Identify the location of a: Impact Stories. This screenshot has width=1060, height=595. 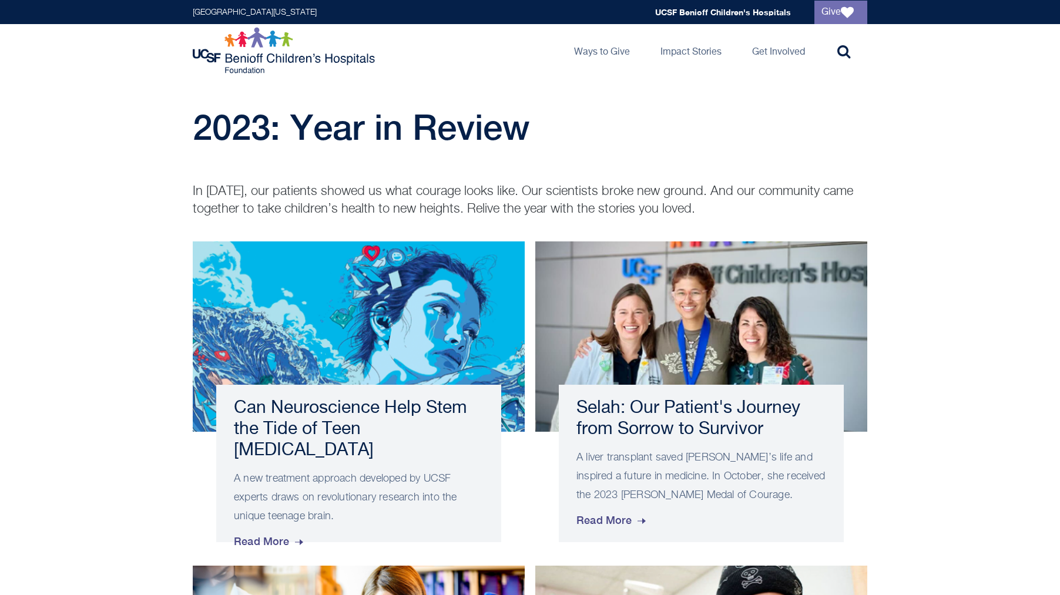
(691, 51).